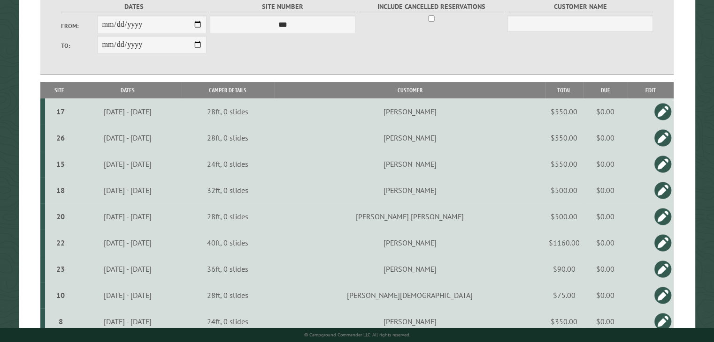  I want to click on div: 15, so click(61, 164).